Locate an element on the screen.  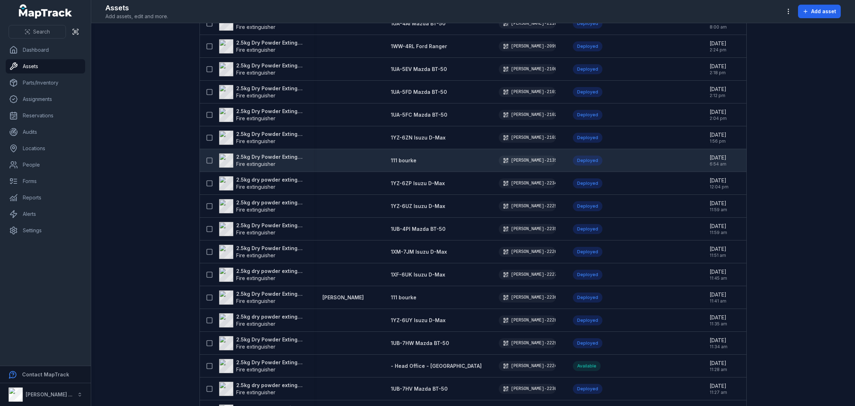
a: 1UA-5FD Mazda BT-50 is located at coordinates (419, 92).